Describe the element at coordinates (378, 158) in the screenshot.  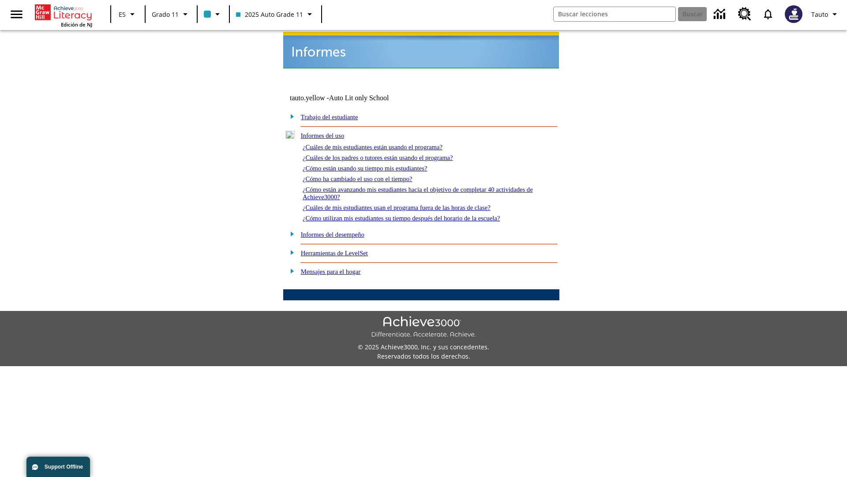
I see `a: ¿Cuáles de los padres o tutores están usando el programa?` at that location.